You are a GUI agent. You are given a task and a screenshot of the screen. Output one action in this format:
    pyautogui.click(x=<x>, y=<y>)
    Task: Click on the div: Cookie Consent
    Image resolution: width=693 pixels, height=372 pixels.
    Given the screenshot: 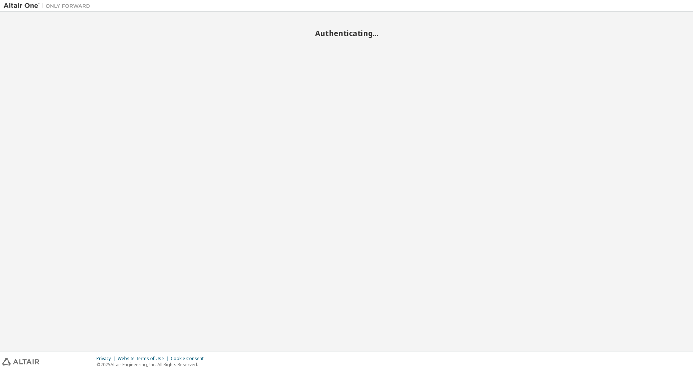 What is the action you would take?
    pyautogui.click(x=189, y=359)
    